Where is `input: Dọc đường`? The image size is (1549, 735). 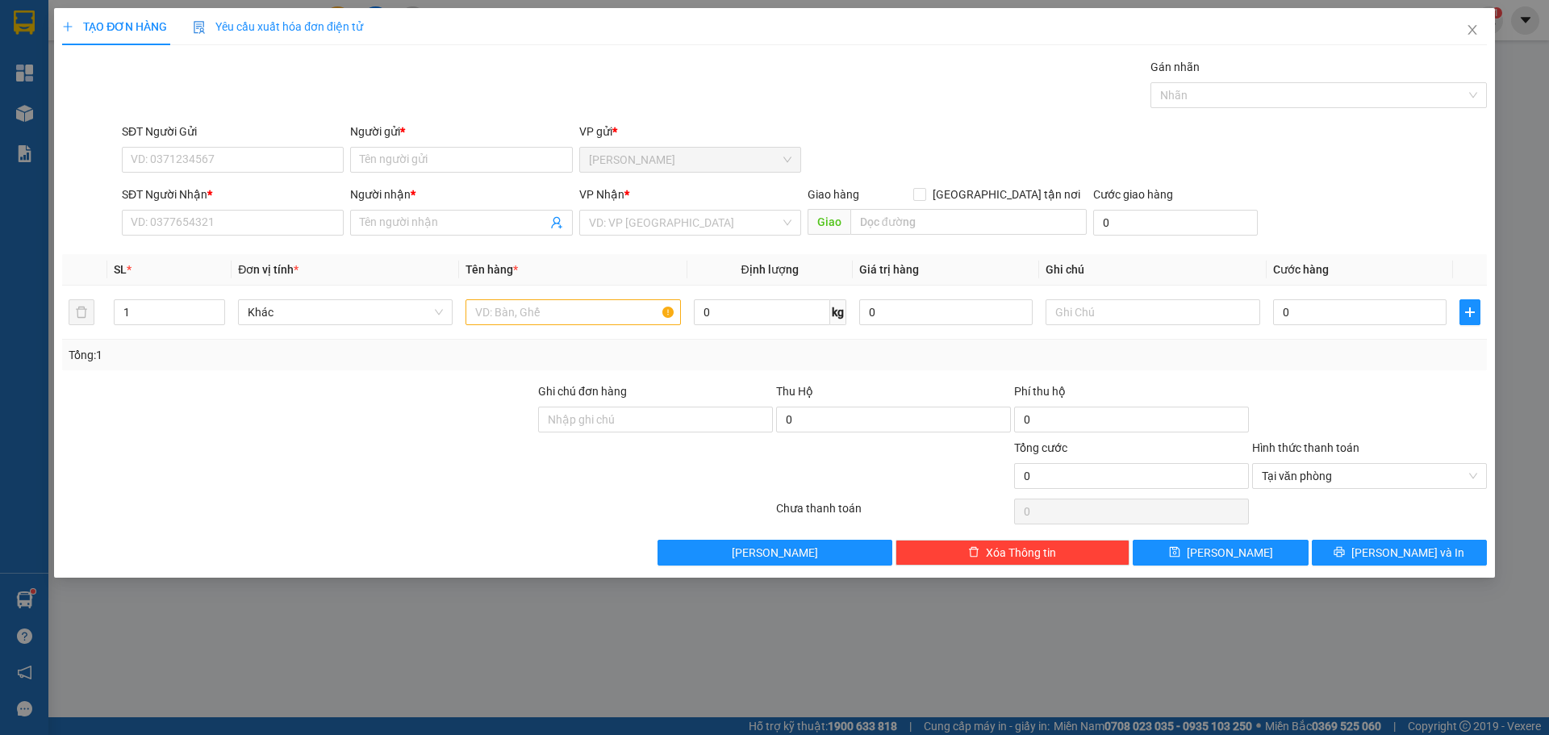
input: Dọc đường is located at coordinates (968, 222).